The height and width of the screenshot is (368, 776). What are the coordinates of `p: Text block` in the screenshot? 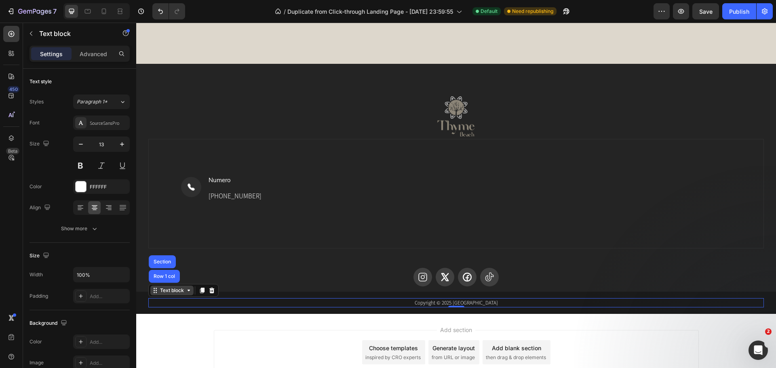 It's located at (74, 34).